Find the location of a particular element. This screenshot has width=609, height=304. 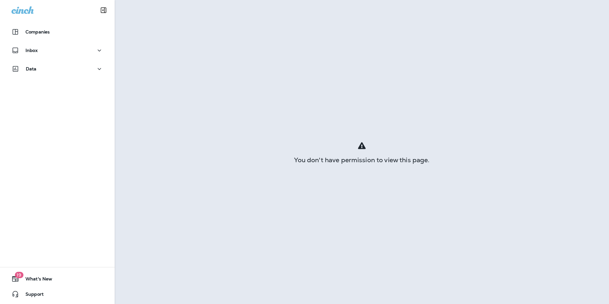

button: Data is located at coordinates (57, 69).